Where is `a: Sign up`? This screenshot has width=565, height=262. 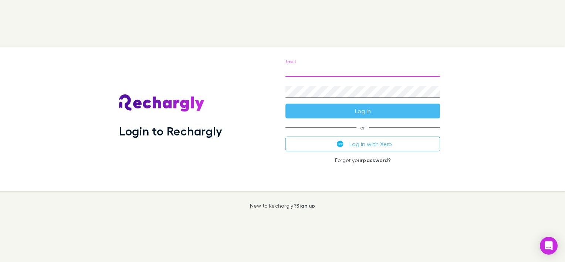
a: Sign up is located at coordinates (305, 205).